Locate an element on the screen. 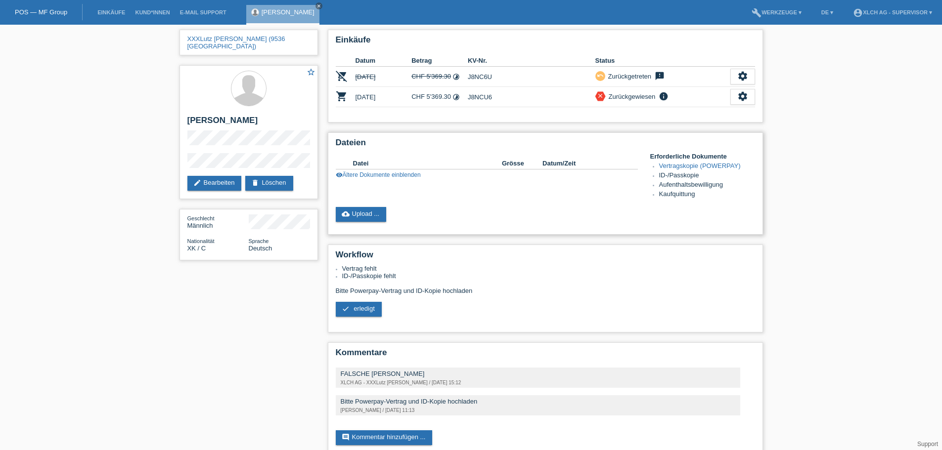 This screenshot has height=450, width=942. th: KV-Nr. is located at coordinates (532, 61).